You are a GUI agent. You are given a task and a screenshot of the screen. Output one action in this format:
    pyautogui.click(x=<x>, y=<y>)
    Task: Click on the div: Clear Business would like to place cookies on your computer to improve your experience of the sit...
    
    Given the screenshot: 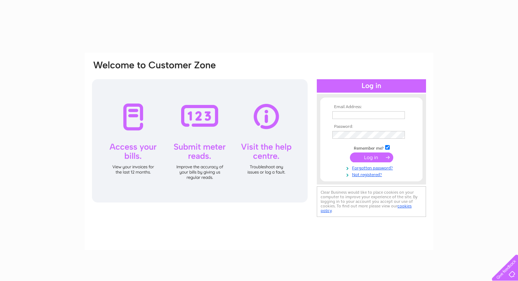 What is the action you would take?
    pyautogui.click(x=372, y=202)
    